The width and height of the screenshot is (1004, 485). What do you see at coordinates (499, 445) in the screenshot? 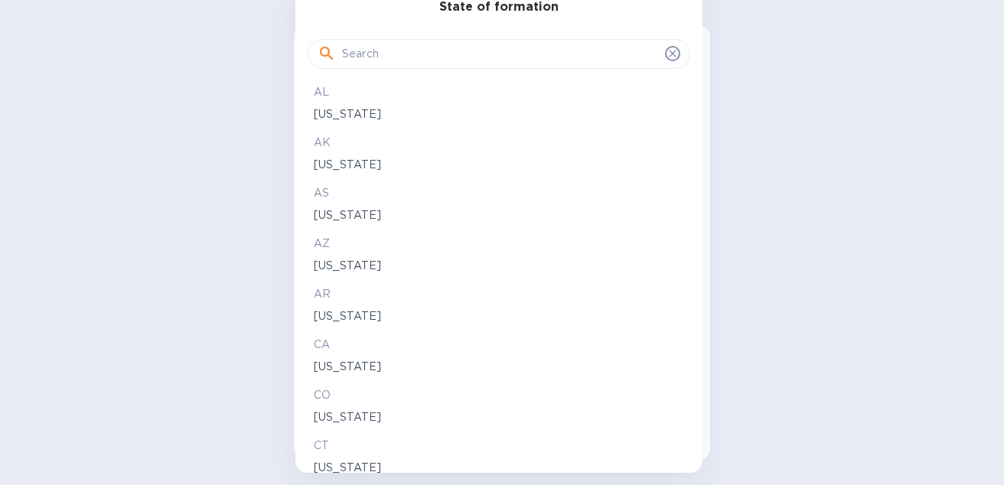
I see `p: CT` at bounding box center [499, 445].